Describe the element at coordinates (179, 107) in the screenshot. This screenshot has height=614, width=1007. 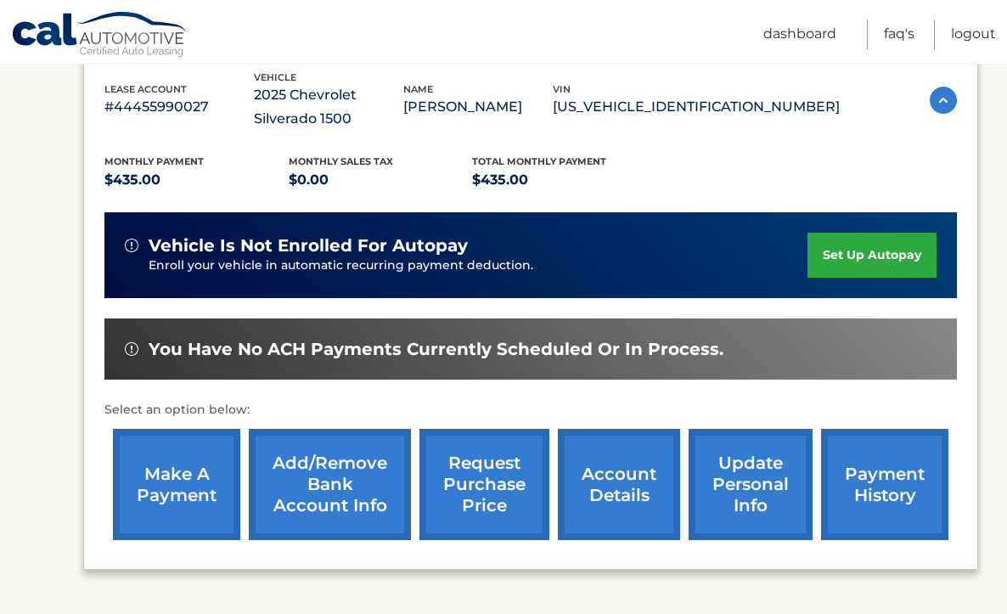
I see `p: #44455990027` at that location.